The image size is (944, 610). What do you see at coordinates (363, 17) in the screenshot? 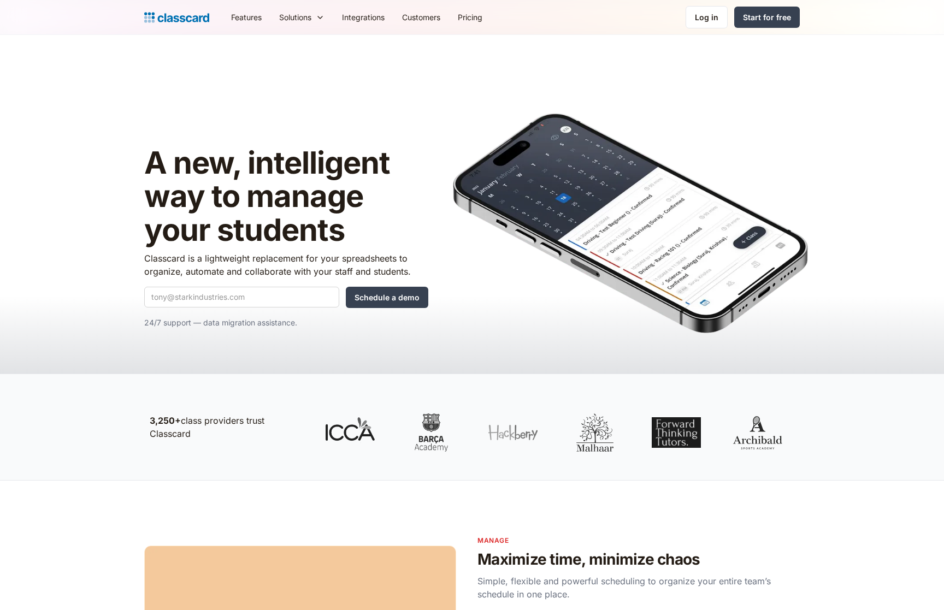
I see `a: Integrations` at bounding box center [363, 17].